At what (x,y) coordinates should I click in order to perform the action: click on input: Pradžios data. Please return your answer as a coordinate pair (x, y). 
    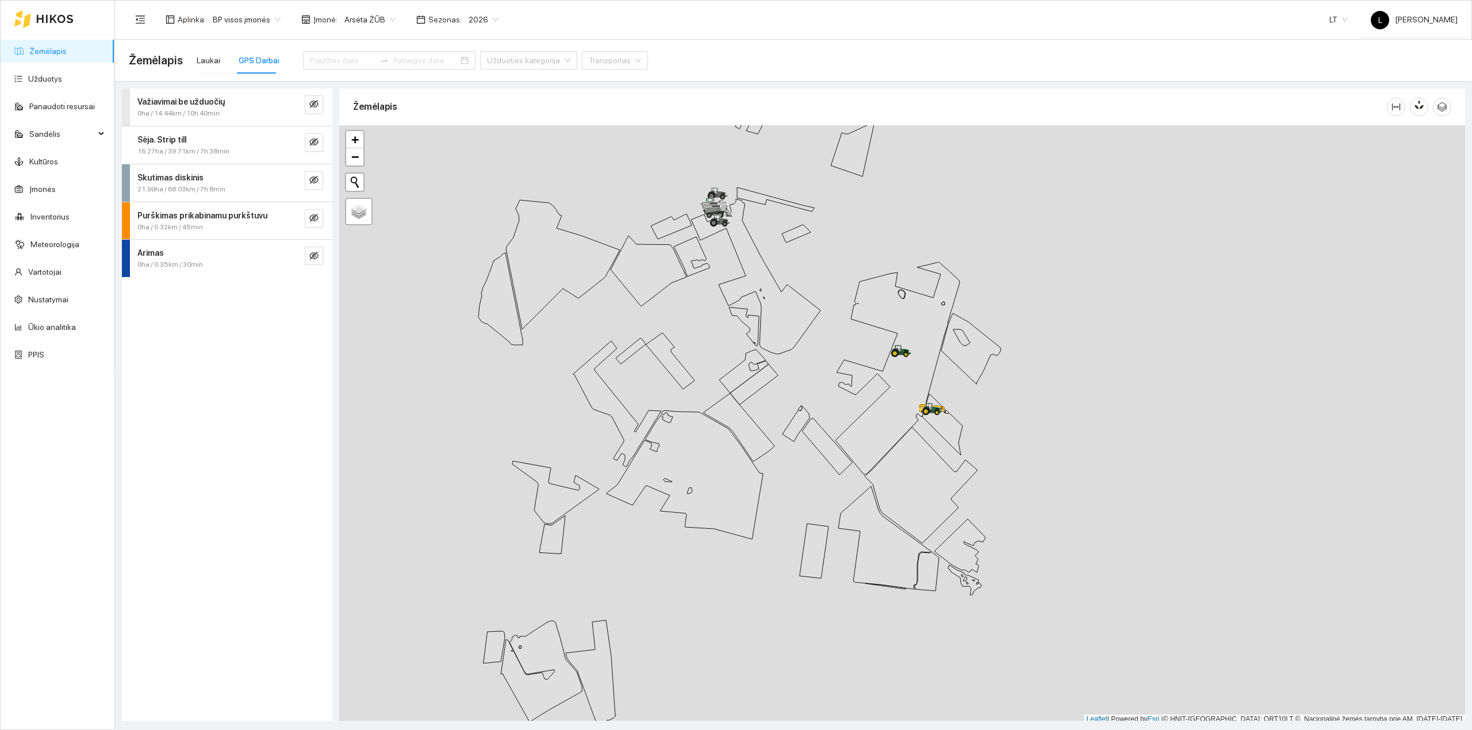
    Looking at the image, I should click on (342, 60).